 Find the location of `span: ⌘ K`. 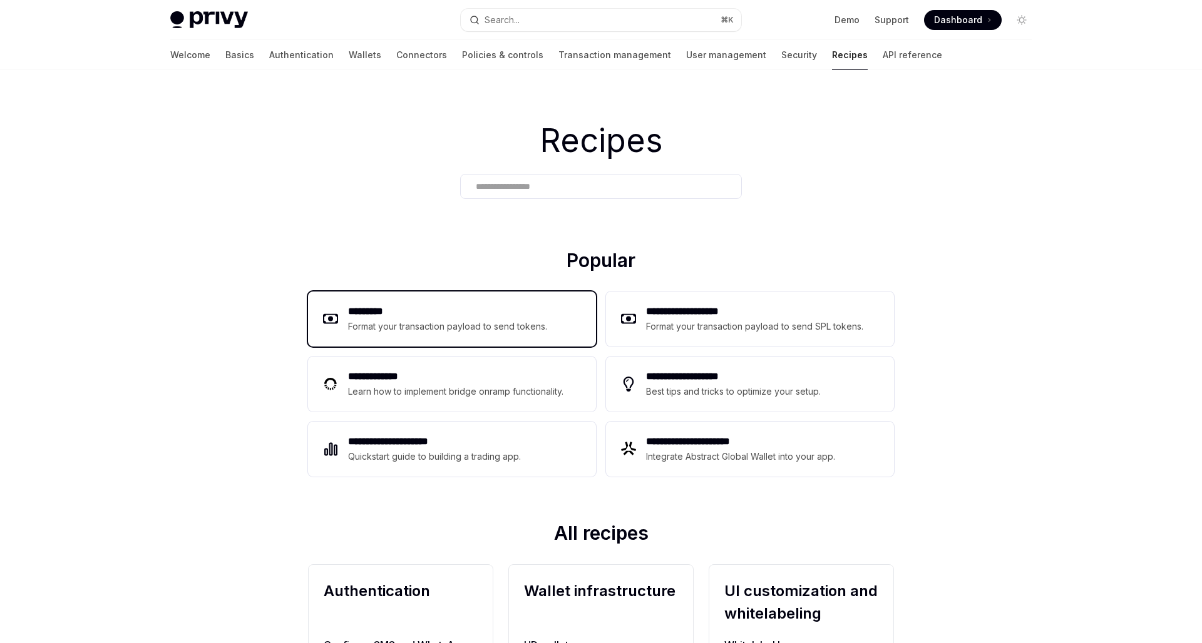

span: ⌘ K is located at coordinates (727, 20).